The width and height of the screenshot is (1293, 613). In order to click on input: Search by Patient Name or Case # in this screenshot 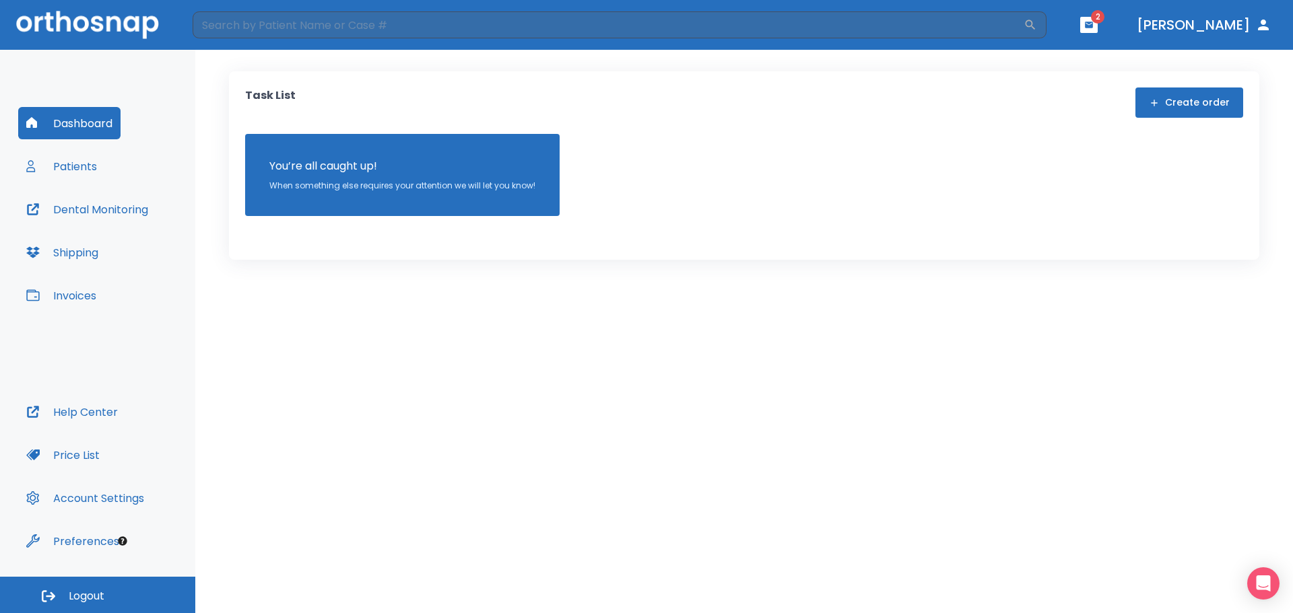, I will do `click(608, 25)`.